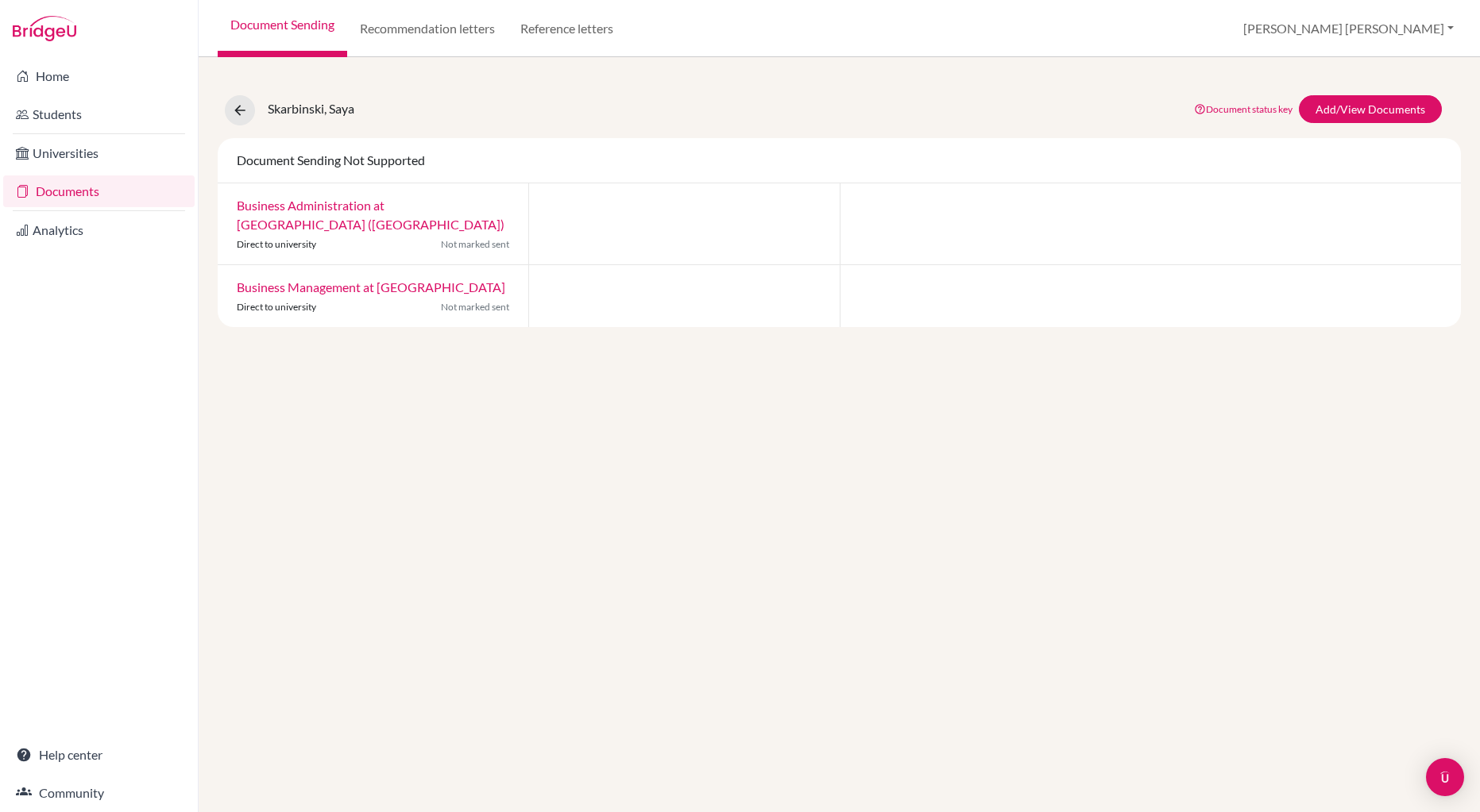 The height and width of the screenshot is (812, 1480). I want to click on div: Open Intercom Messenger, so click(1445, 778).